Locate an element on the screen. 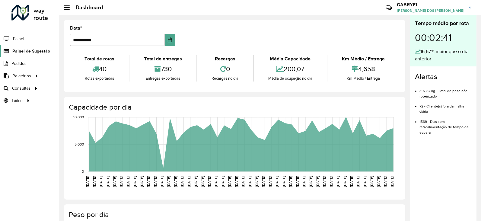 Image resolution: width=481 pixels, height=221 pixels. span: Pedidos is located at coordinates (19, 63).